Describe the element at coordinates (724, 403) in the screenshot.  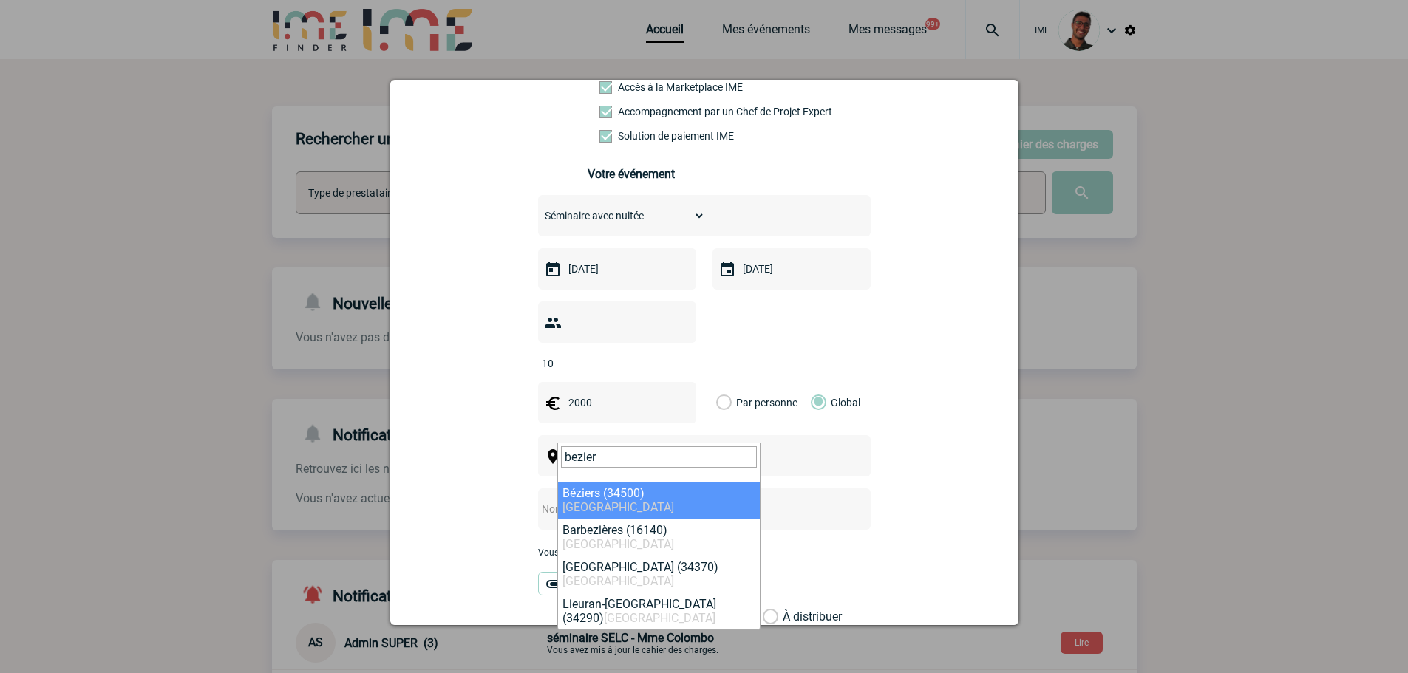
I see `label: Par personne` at that location.